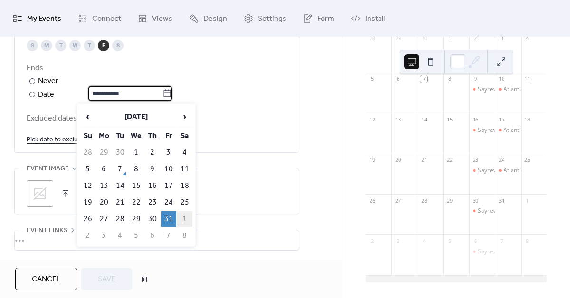 This screenshot has height=298, width=570. Describe the element at coordinates (153, 169) in the screenshot. I see `td: 9` at that location.